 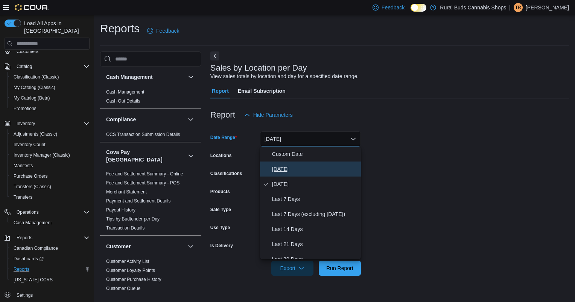 What do you see at coordinates (163, 31) in the screenshot?
I see `a: Feedback` at bounding box center [163, 31].